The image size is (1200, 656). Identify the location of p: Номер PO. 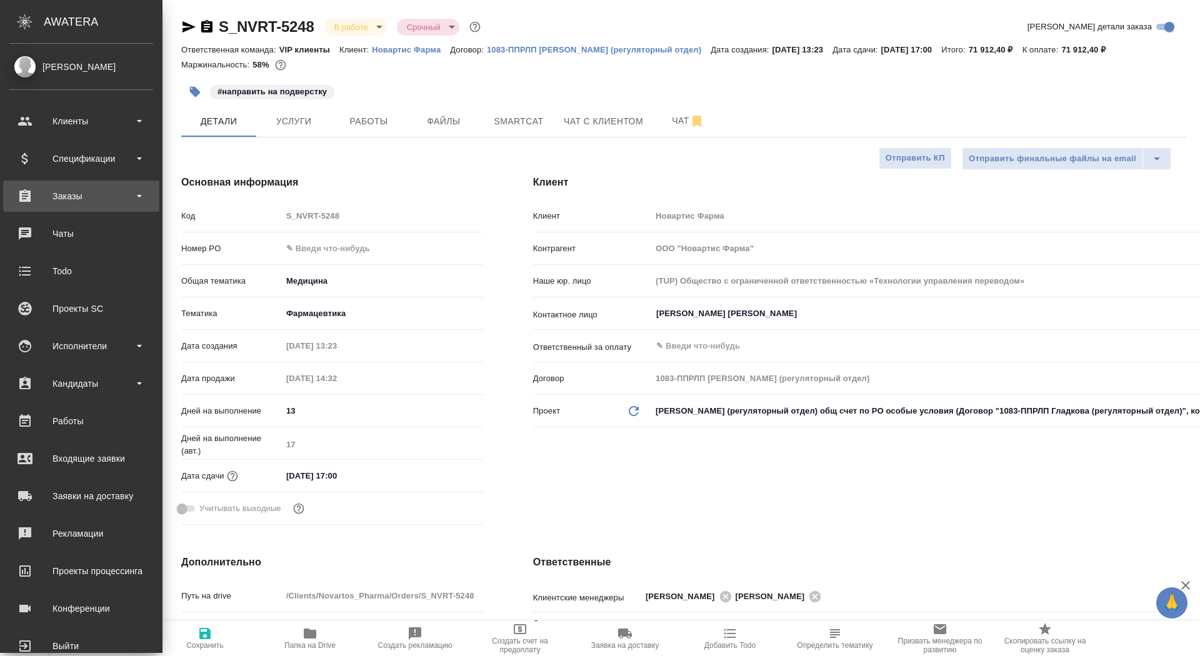
(231, 249).